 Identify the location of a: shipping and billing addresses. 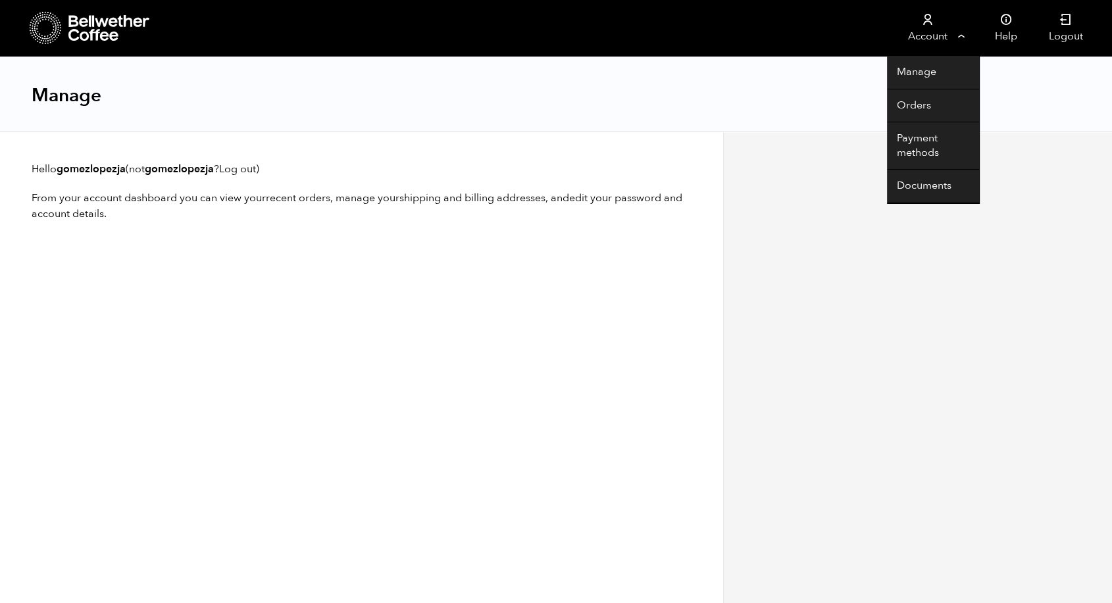
(472, 198).